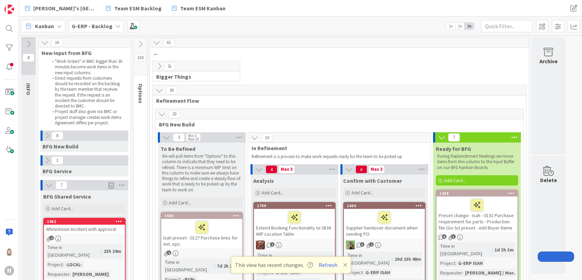 The height and width of the screenshot is (280, 582). I want to click on a: Team ESM Backlog, so click(134, 8).